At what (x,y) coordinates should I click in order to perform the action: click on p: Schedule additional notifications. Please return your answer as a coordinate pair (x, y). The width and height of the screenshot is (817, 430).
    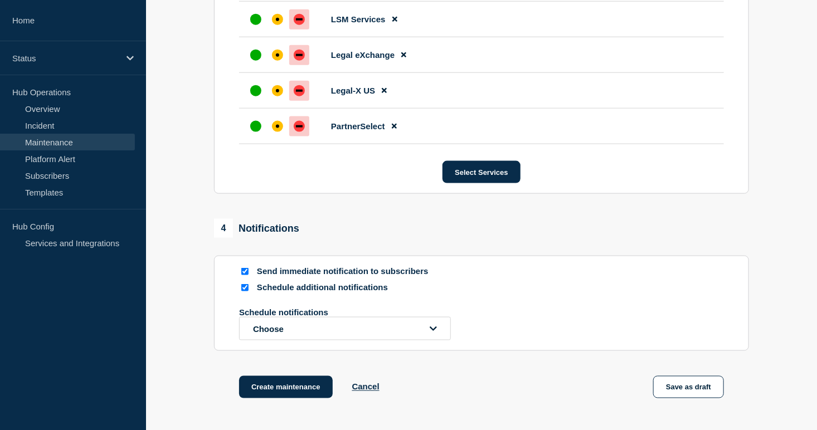
    Looking at the image, I should click on (346, 288).